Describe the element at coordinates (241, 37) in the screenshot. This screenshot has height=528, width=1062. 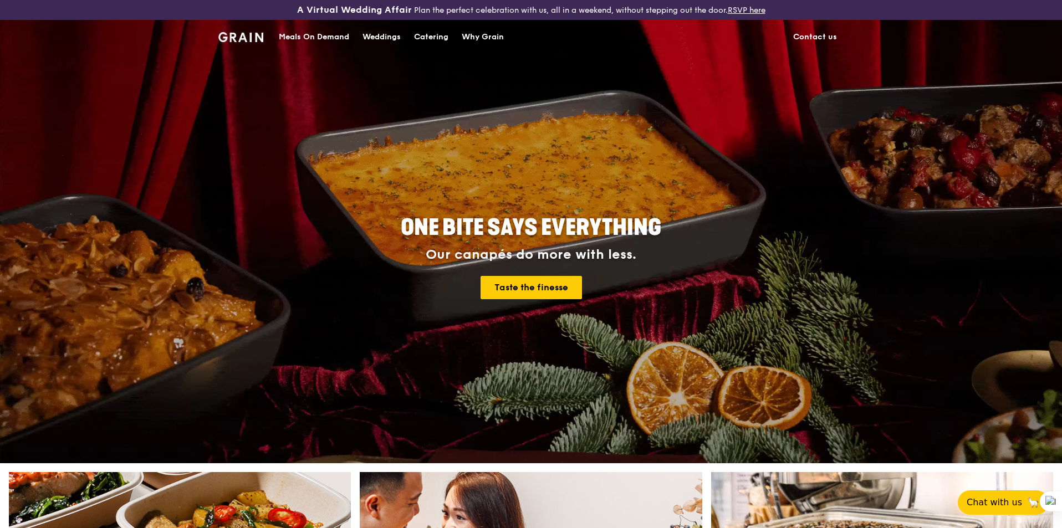
I see `img: Grain` at that location.